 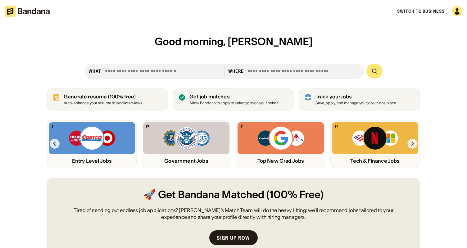 I want to click on div: Generate resume, so click(x=103, y=96).